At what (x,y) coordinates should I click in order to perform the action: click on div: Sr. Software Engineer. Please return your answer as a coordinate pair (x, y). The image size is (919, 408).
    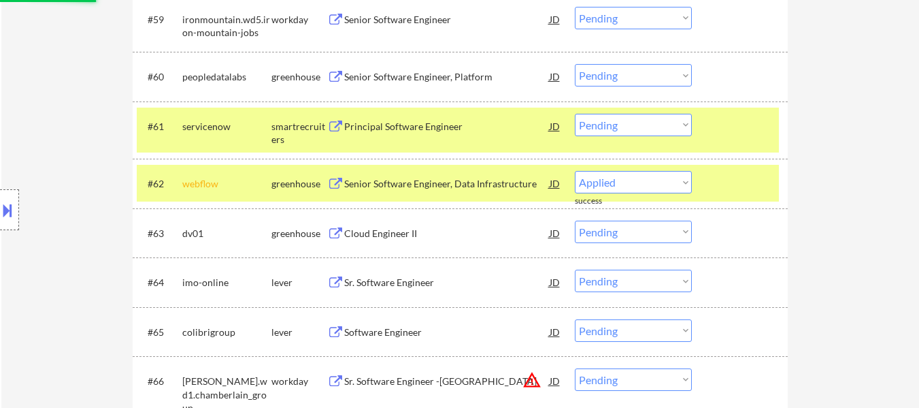
    Looking at the image, I should click on (447, 282).